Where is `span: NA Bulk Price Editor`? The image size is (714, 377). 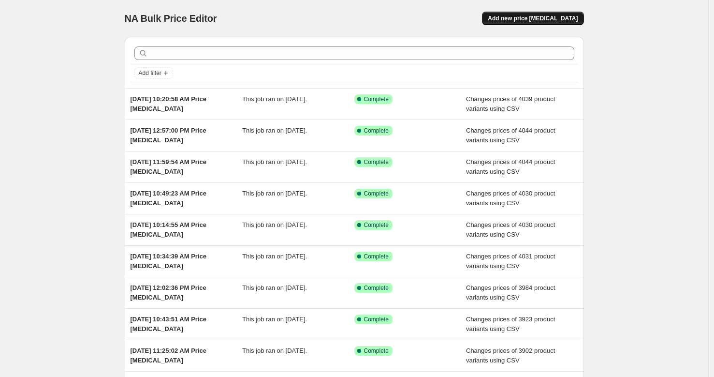
span: NA Bulk Price Editor is located at coordinates (171, 18).